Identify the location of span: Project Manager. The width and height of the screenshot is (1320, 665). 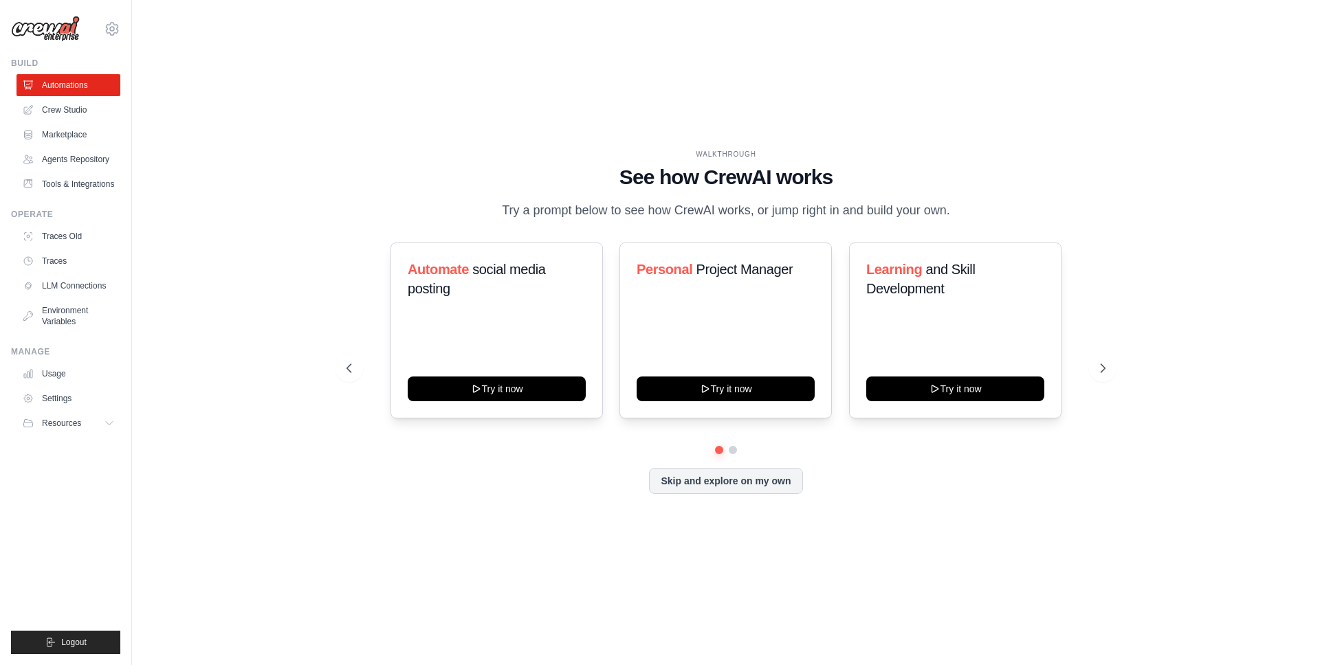
(744, 269).